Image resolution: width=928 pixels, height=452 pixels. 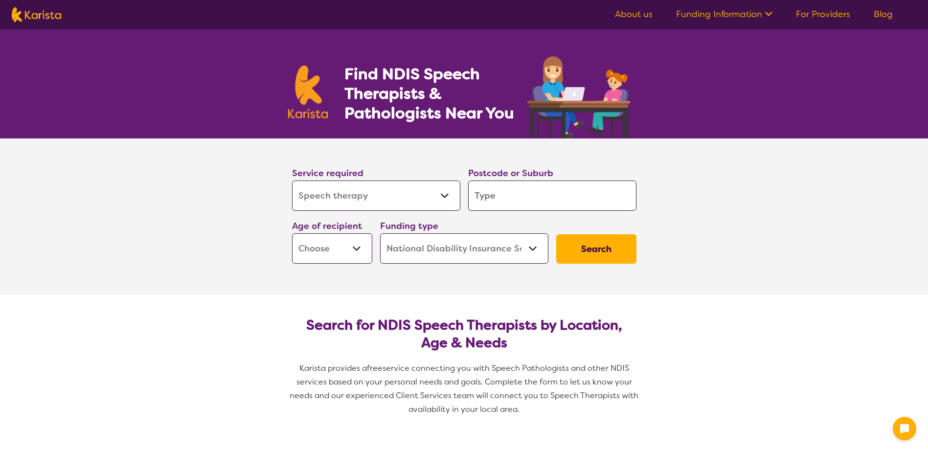 I want to click on a: For Providers, so click(x=823, y=14).